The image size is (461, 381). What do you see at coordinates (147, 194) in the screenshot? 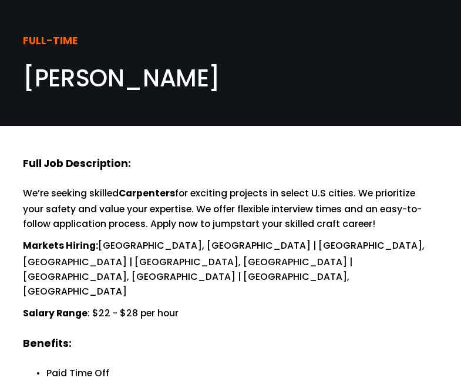
I see `strong: Carpenters` at bounding box center [147, 194].